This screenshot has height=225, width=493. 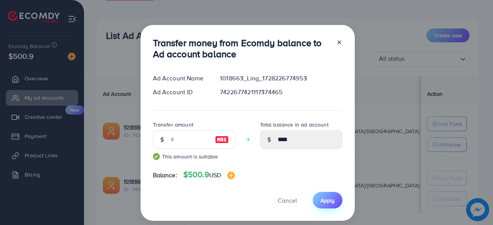 I want to click on span: Apply, so click(x=327, y=201).